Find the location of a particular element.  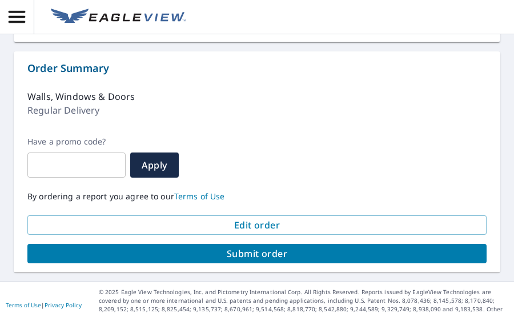

button: Edit order is located at coordinates (257, 225).